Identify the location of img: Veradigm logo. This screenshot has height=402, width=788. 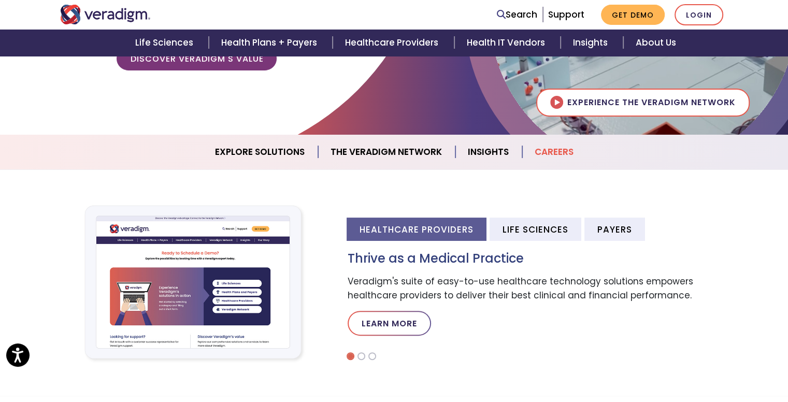
(105, 15).